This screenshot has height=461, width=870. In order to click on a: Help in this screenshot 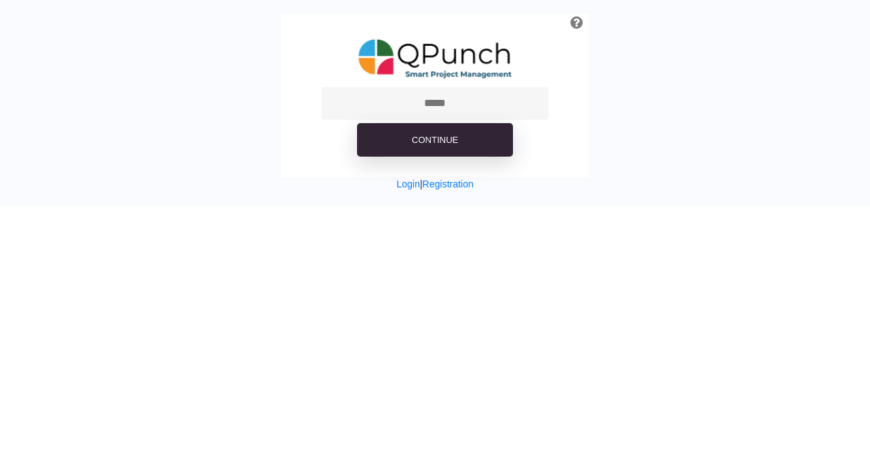, I will do `click(576, 22)`.